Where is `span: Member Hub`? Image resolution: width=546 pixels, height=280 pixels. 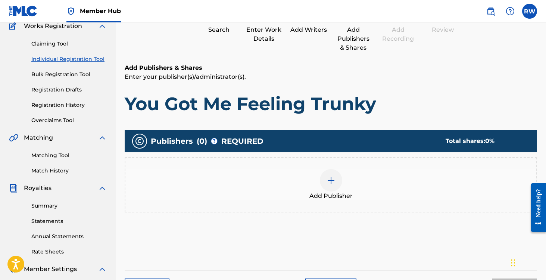 span: Member Hub is located at coordinates (100, 11).